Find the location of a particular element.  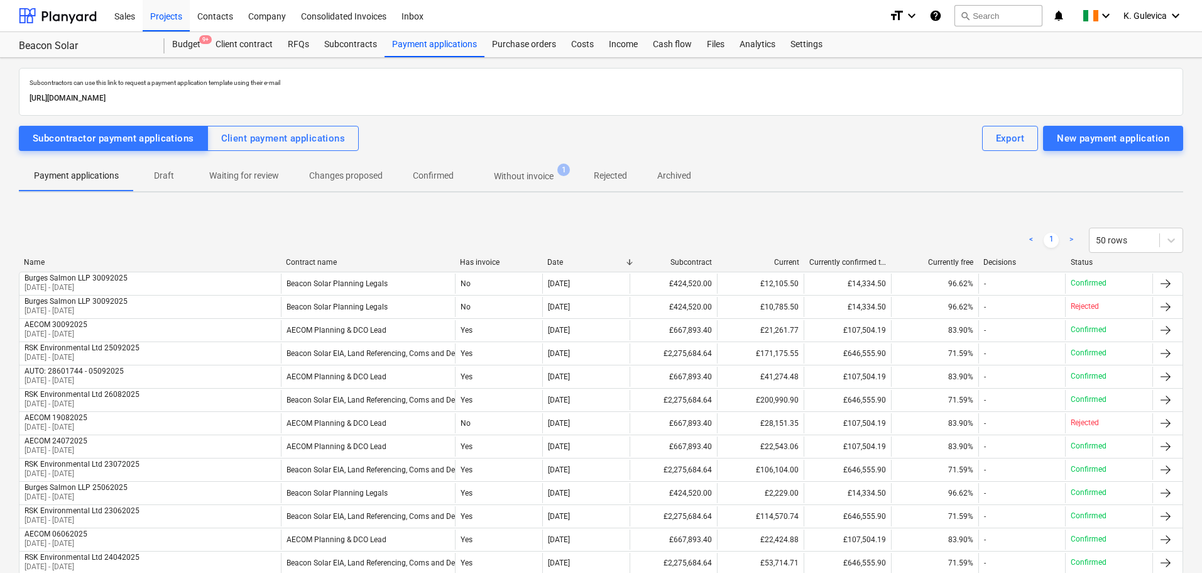

button: Subcontractor payment applications is located at coordinates (113, 138).